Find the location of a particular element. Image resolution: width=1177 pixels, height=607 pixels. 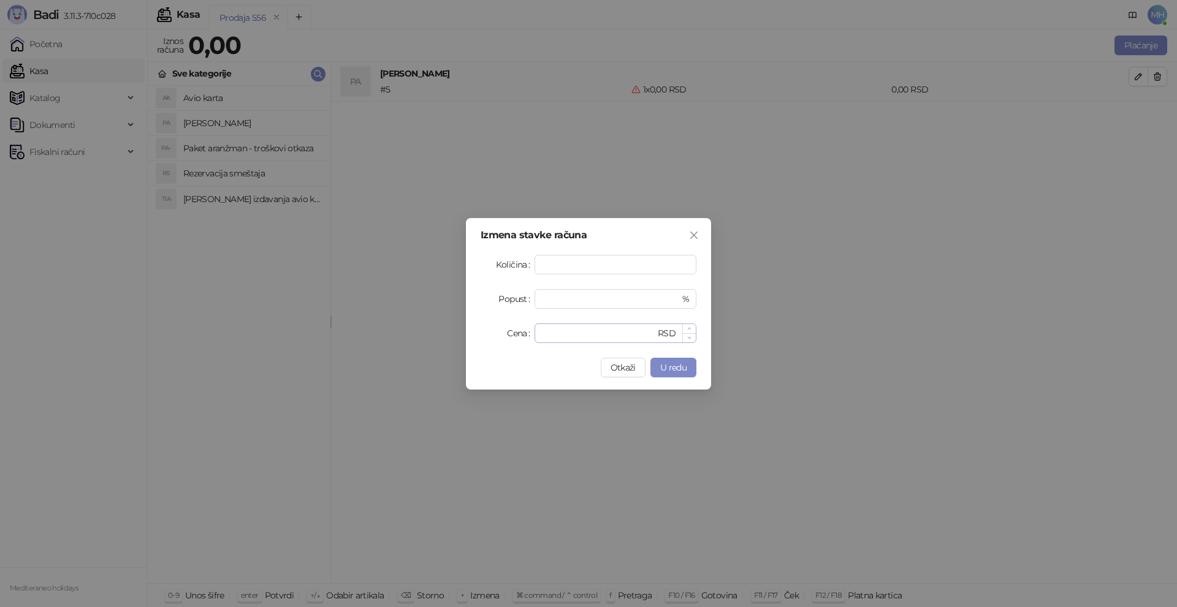

input: Popust is located at coordinates (611, 299).